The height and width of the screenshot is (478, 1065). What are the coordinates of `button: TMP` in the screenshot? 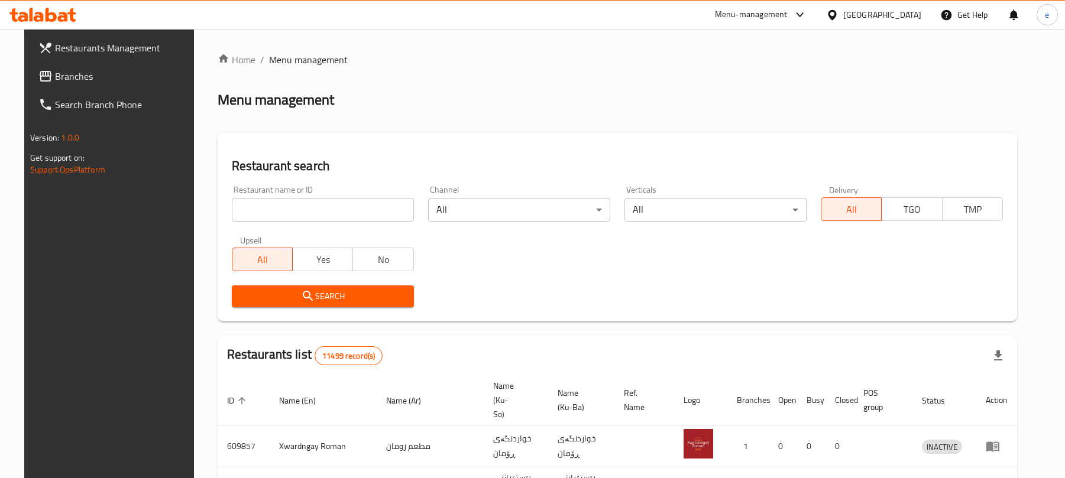 It's located at (972, 209).